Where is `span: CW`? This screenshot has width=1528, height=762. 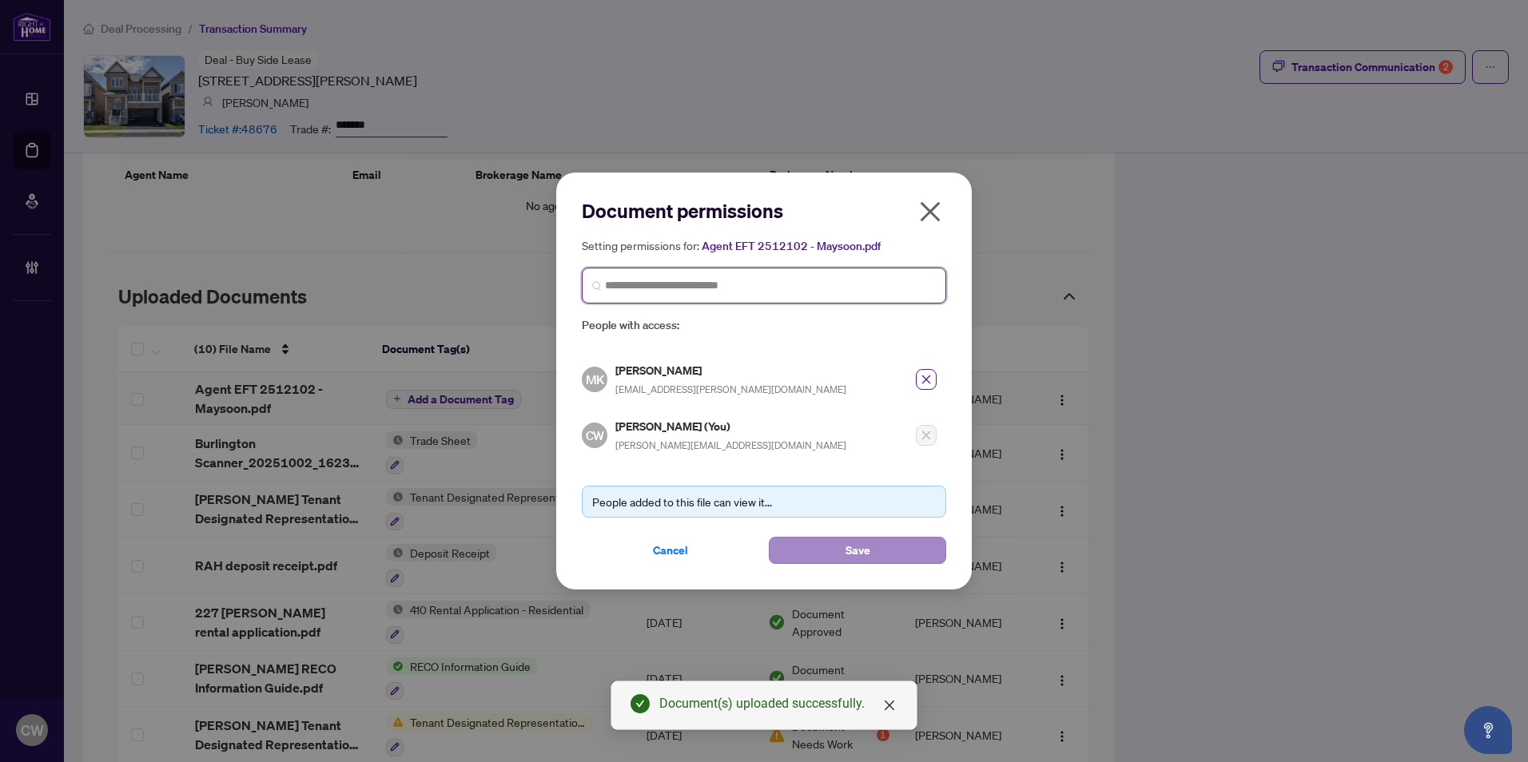 span: CW is located at coordinates (594, 435).